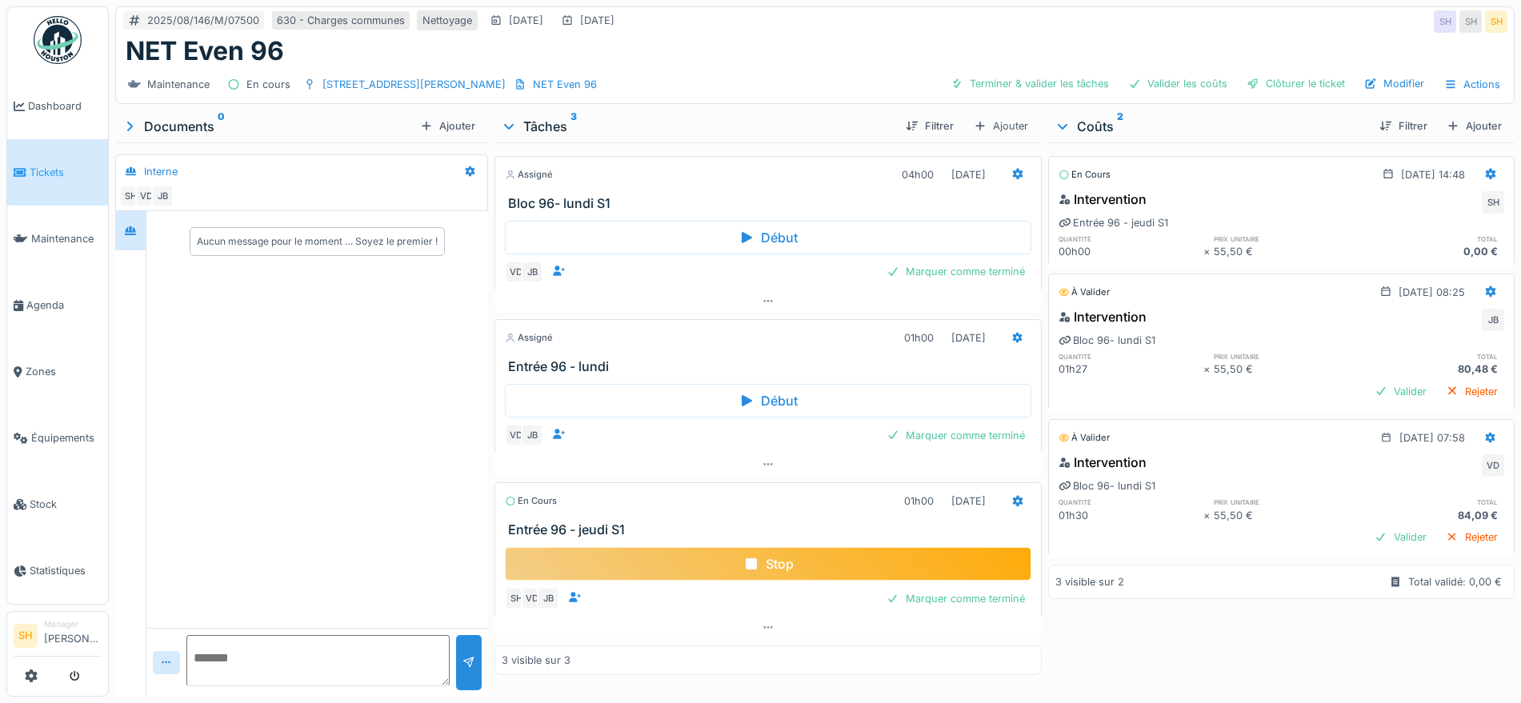 The height and width of the screenshot is (703, 1521). What do you see at coordinates (267, 126) in the screenshot?
I see `div: Documents` at bounding box center [267, 126].